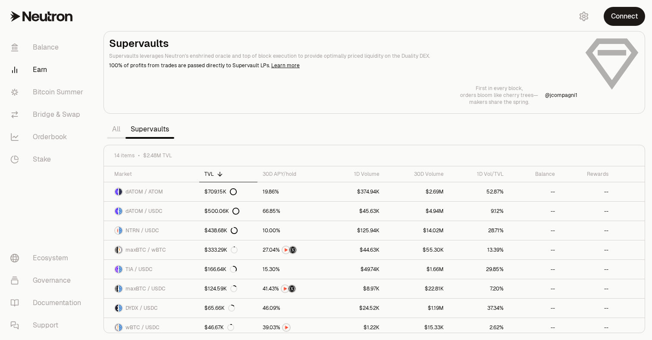 Image resolution: width=652 pixels, height=340 pixels. I want to click on a: Supervaults, so click(150, 129).